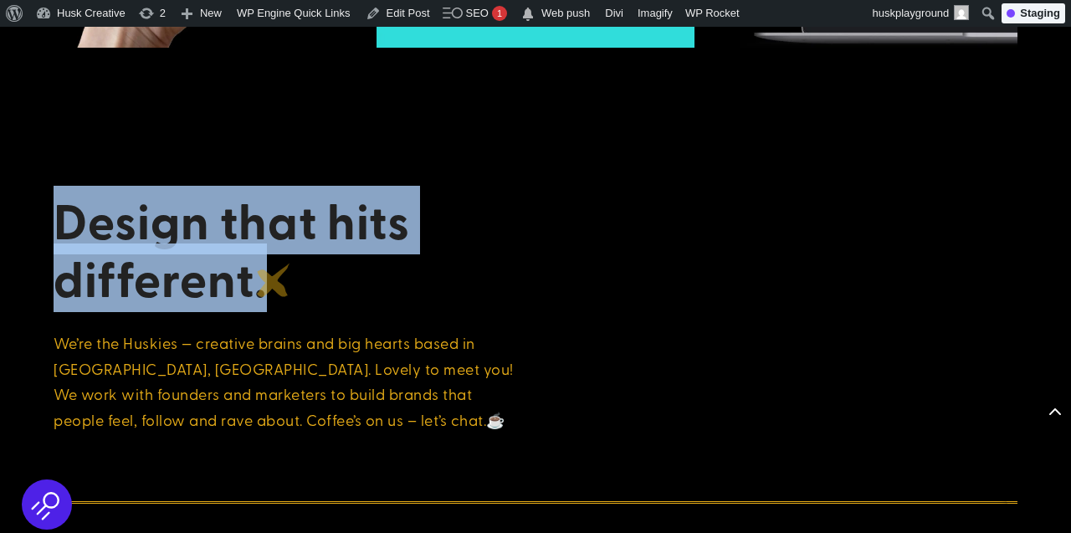 The width and height of the screenshot is (1071, 533). I want to click on div: 1, so click(499, 13).